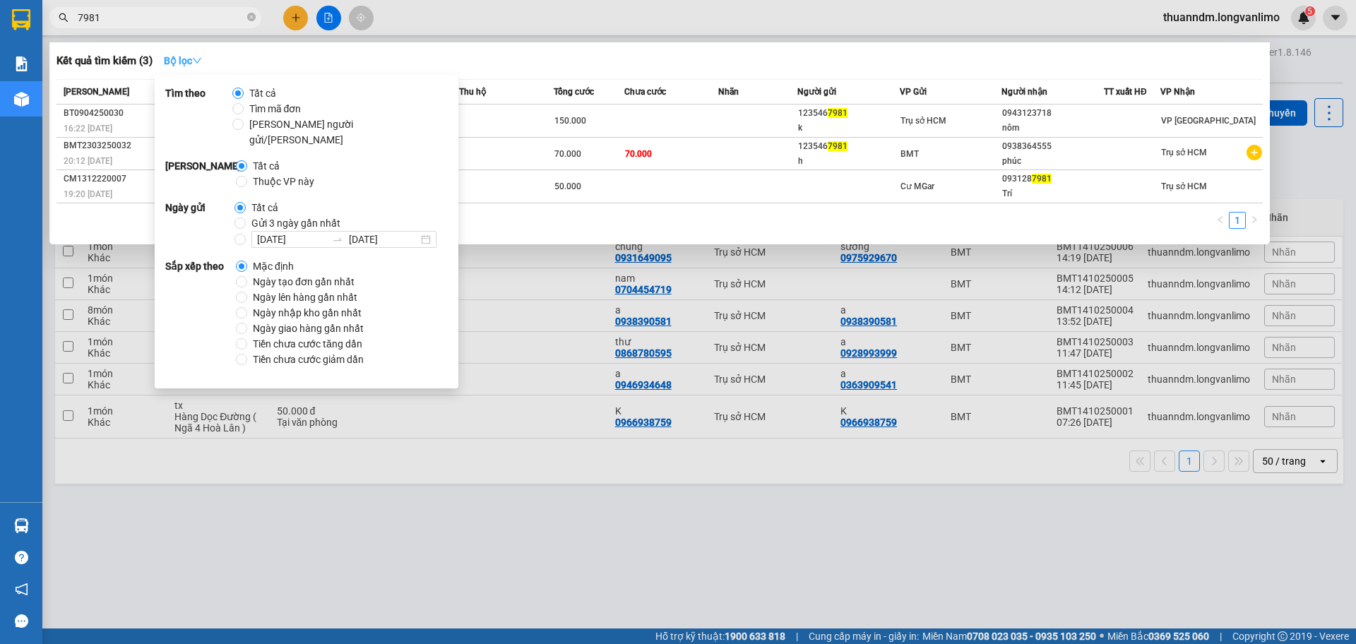 The width and height of the screenshot is (1356, 644). I want to click on span: Người gửi, so click(817, 92).